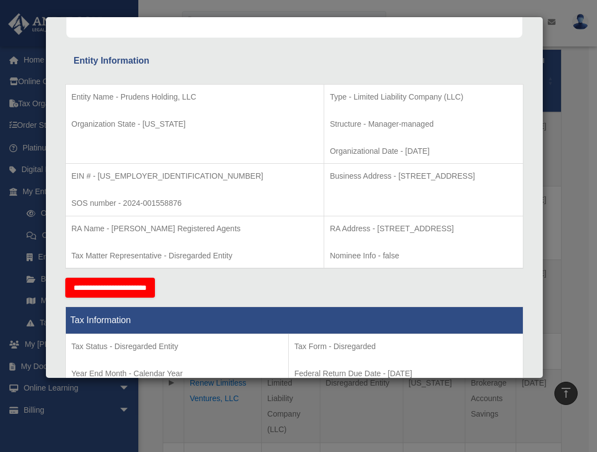 This screenshot has height=452, width=597. What do you see at coordinates (423, 97) in the screenshot?
I see `p: Type - Limited Liability Company (LLC)` at bounding box center [423, 97].